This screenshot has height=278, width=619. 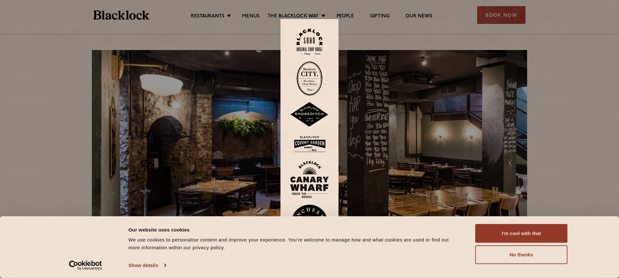 What do you see at coordinates (521, 233) in the screenshot?
I see `button: I'm cool with that` at bounding box center [521, 233].